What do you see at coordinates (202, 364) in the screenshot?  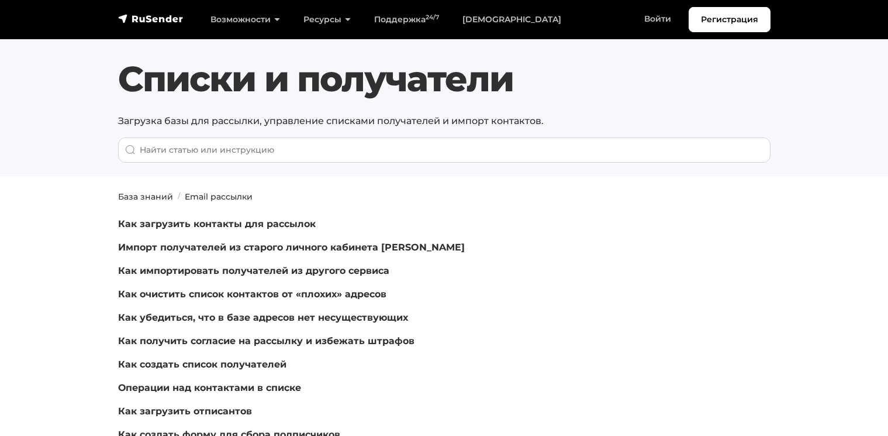 I see `a: Как создать список получателей` at bounding box center [202, 364].